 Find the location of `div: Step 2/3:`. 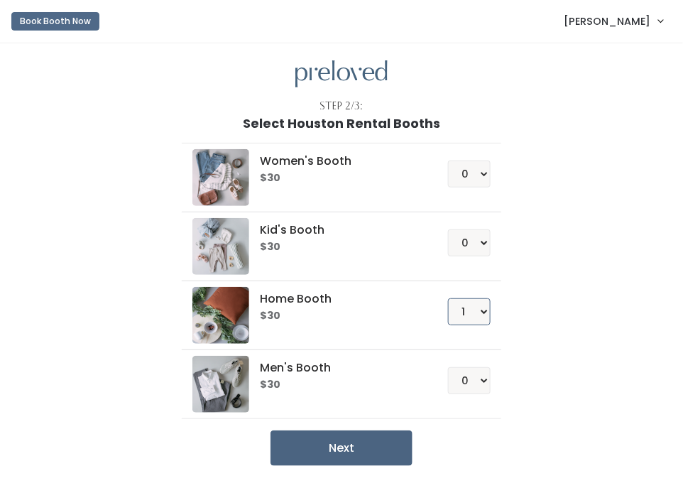

div: Step 2/3: is located at coordinates (341, 106).